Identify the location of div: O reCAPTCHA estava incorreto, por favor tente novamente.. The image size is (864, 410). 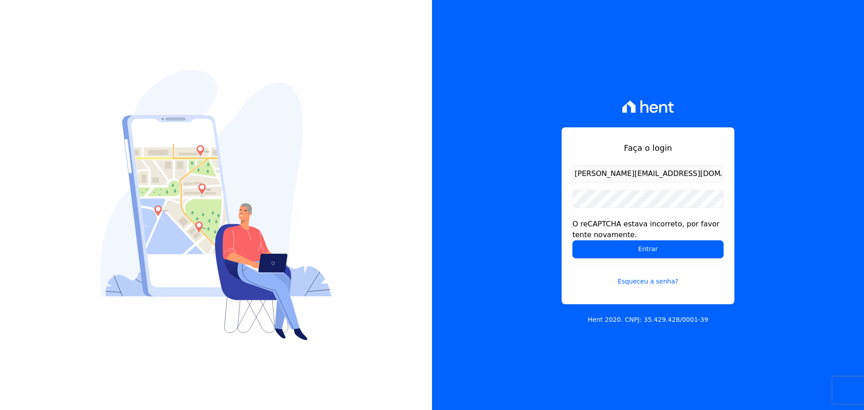
(648, 230).